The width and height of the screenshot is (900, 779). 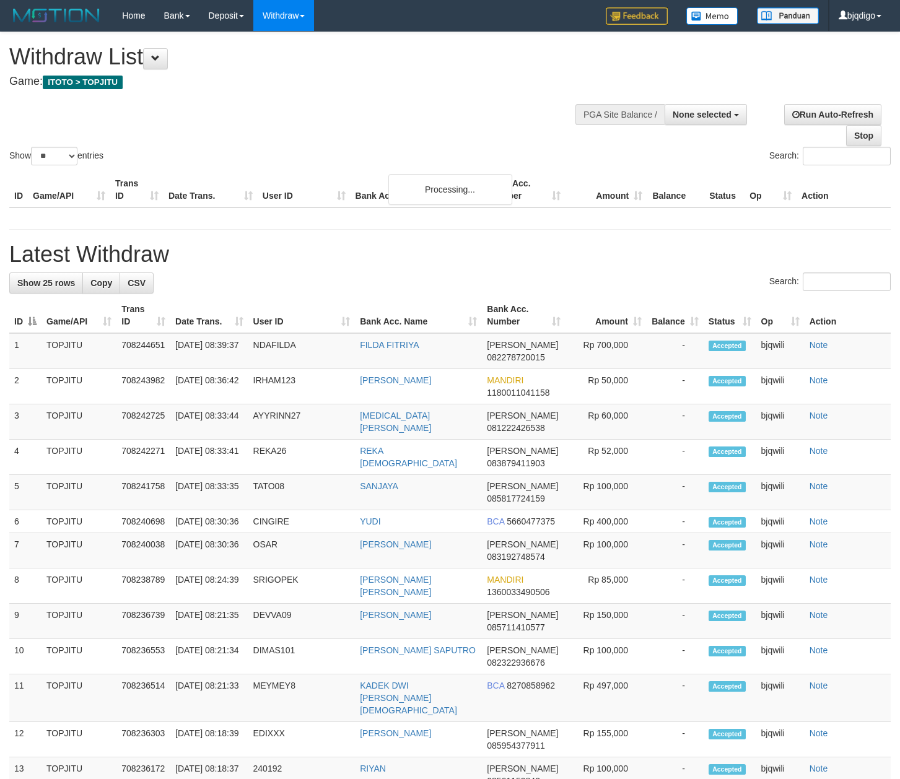 What do you see at coordinates (25, 698) in the screenshot?
I see `td: 11` at bounding box center [25, 698].